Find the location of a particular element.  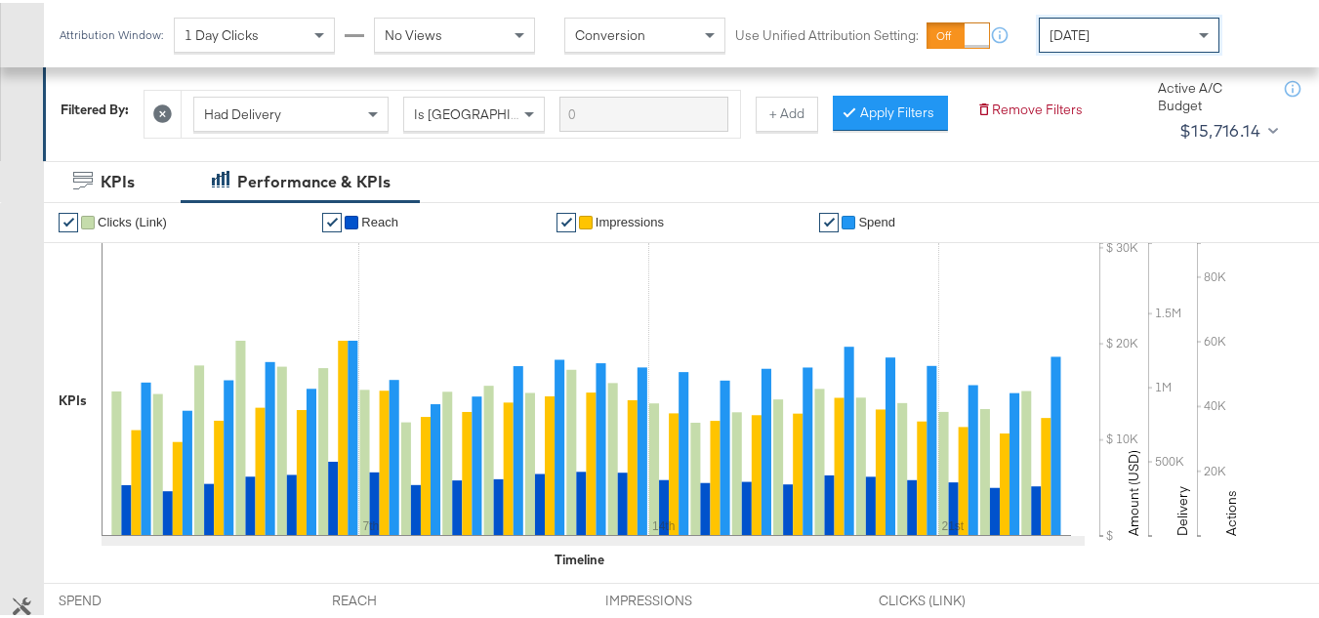

div: Performance & KPIs is located at coordinates (313, 179).